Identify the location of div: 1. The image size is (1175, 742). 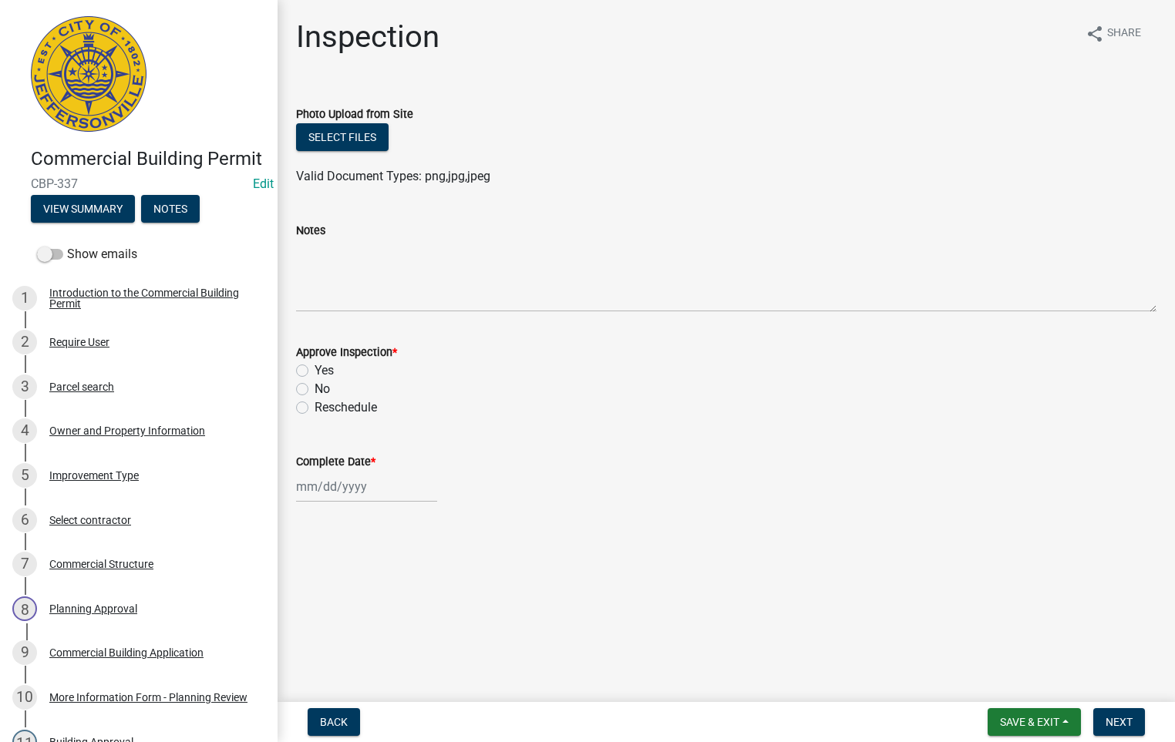
(25, 298).